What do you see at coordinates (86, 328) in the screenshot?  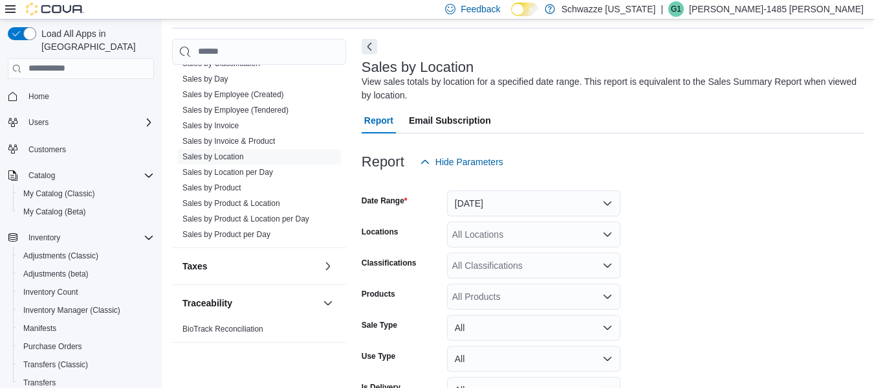 I see `button: Manifests` at bounding box center [86, 328].